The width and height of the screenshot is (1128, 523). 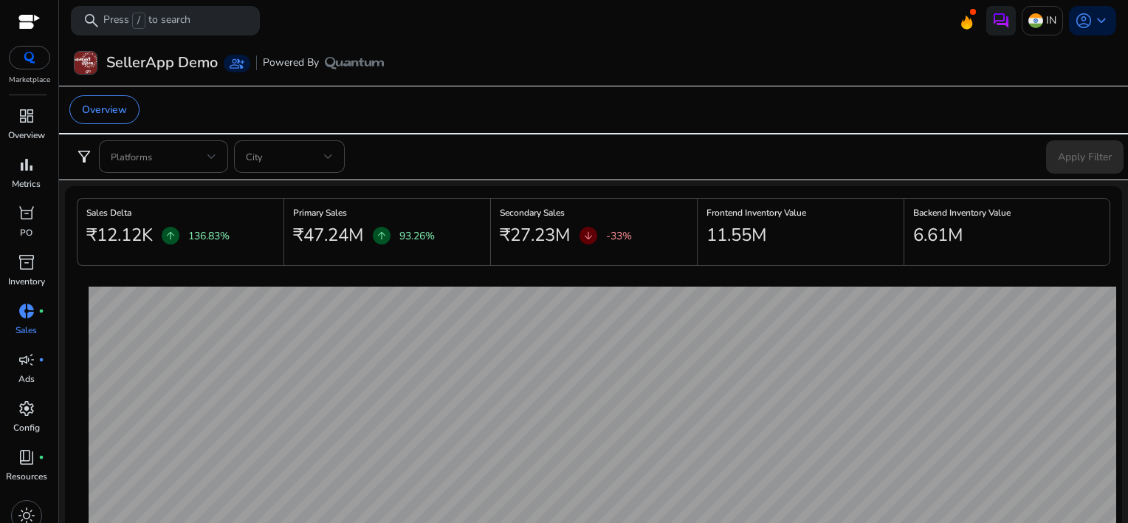 What do you see at coordinates (535, 235) in the screenshot?
I see `h2: ₹27.23M` at bounding box center [535, 235].